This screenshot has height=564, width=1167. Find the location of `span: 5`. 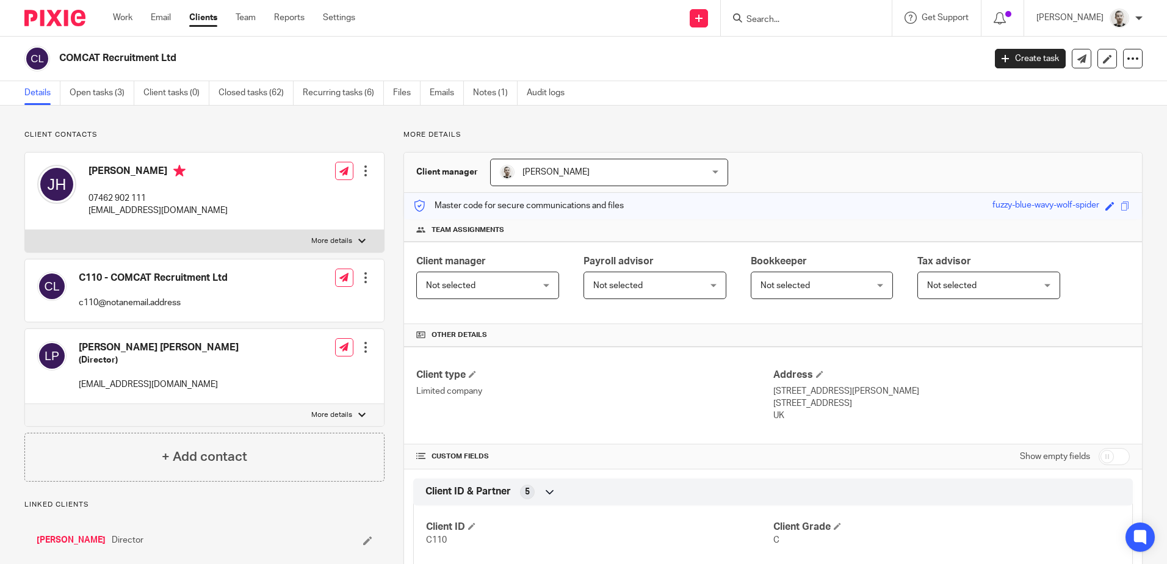

span: 5 is located at coordinates (527, 492).